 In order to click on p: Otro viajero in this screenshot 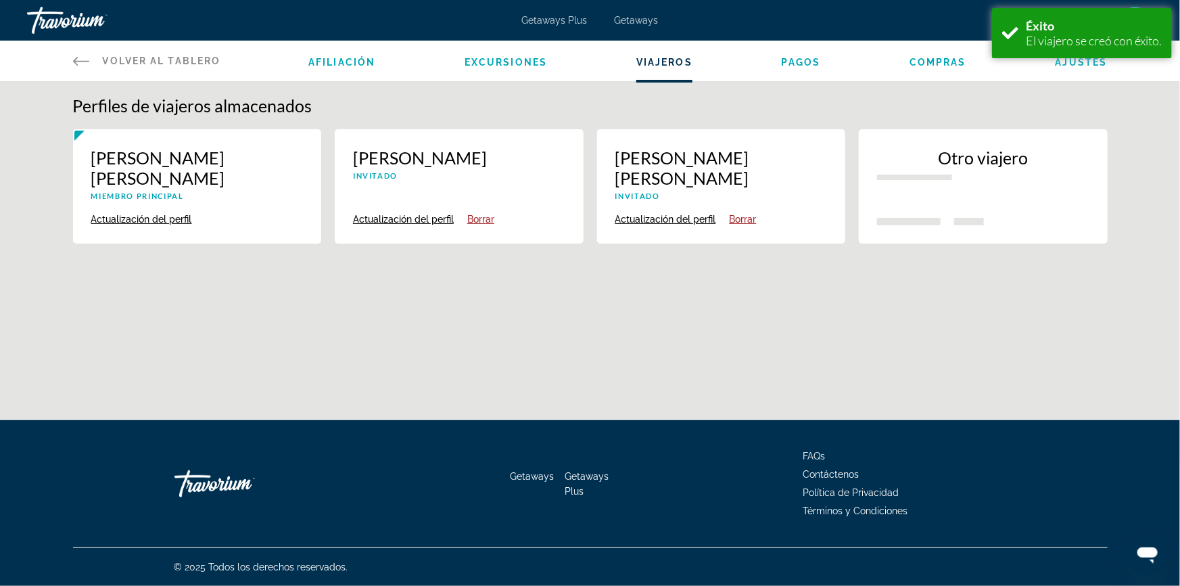, I will do `click(984, 158)`.